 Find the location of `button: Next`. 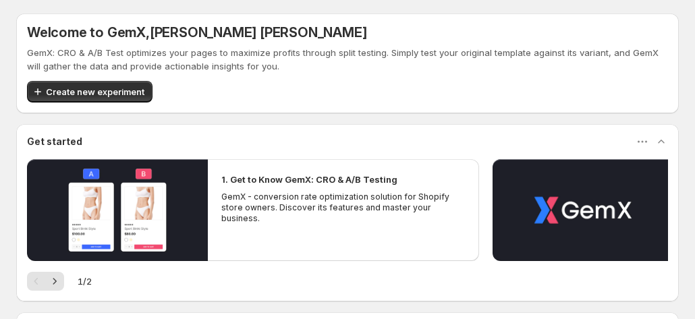

button: Next is located at coordinates (55, 282).